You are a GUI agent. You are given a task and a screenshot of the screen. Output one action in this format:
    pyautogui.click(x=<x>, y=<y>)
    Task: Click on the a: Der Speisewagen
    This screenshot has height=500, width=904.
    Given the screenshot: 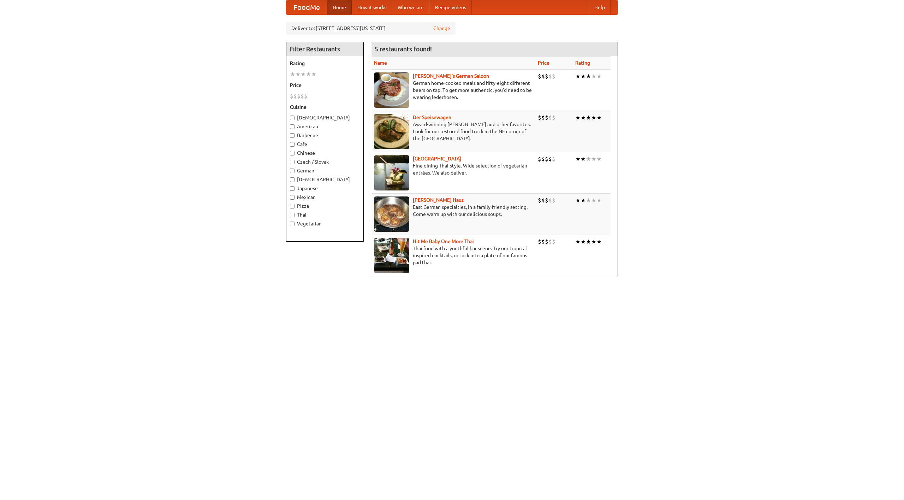 What is the action you would take?
    pyautogui.click(x=432, y=117)
    